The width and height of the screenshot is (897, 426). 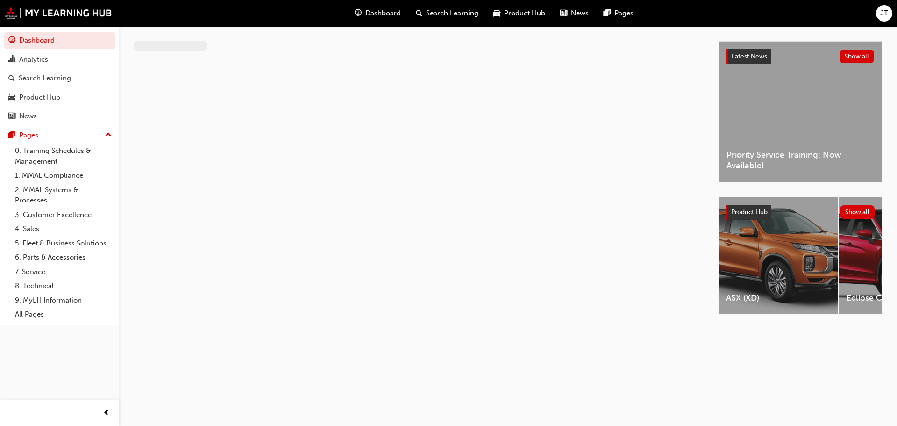 What do you see at coordinates (59, 116) in the screenshot?
I see `a: News` at bounding box center [59, 116].